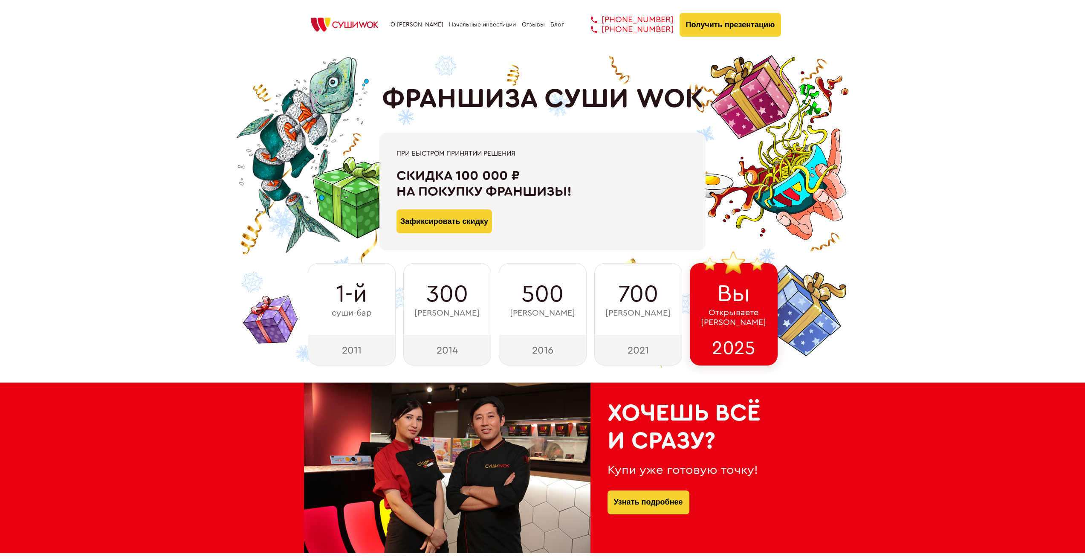 The height and width of the screenshot is (560, 1085). I want to click on a: Блог, so click(557, 25).